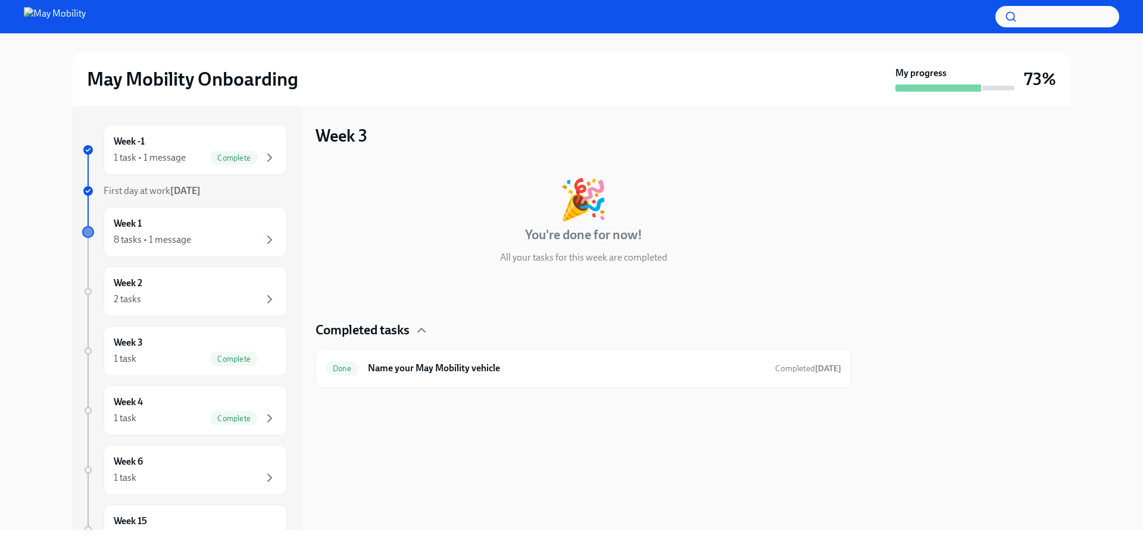 The width and height of the screenshot is (1143, 542). What do you see at coordinates (583, 258) in the screenshot?
I see `p: All your tasks for this week are completed` at bounding box center [583, 258].